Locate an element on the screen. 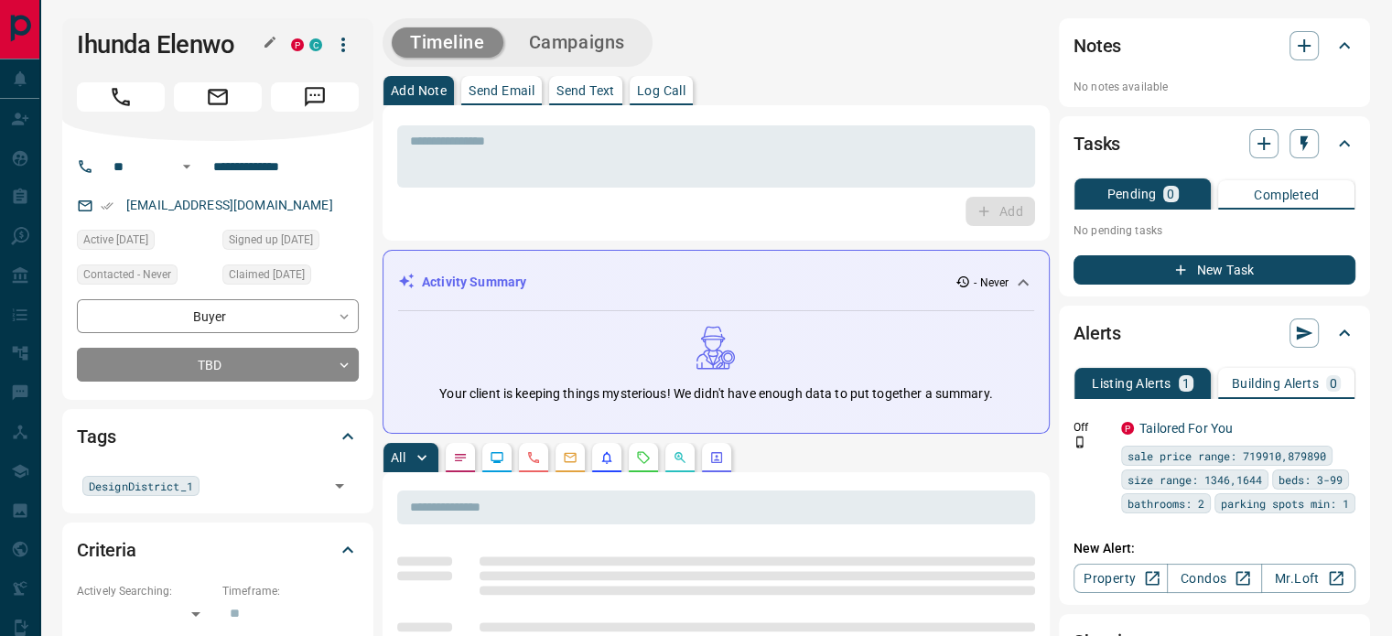 Image resolution: width=1392 pixels, height=636 pixels. p: No pending tasks is located at coordinates (1214, 231).